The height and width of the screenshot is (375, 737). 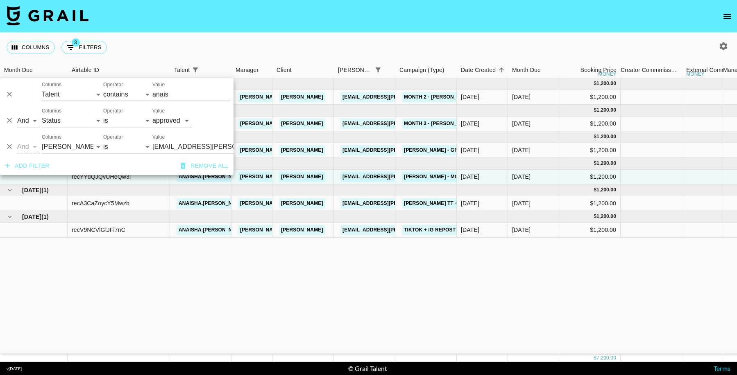 I want to click on div: © Grail Talent, so click(x=367, y=369).